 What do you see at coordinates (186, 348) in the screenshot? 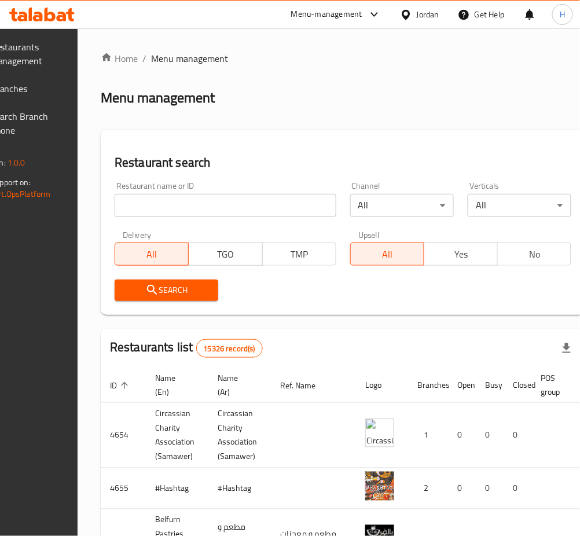
I see `h2: Restaurants list` at bounding box center [186, 348].